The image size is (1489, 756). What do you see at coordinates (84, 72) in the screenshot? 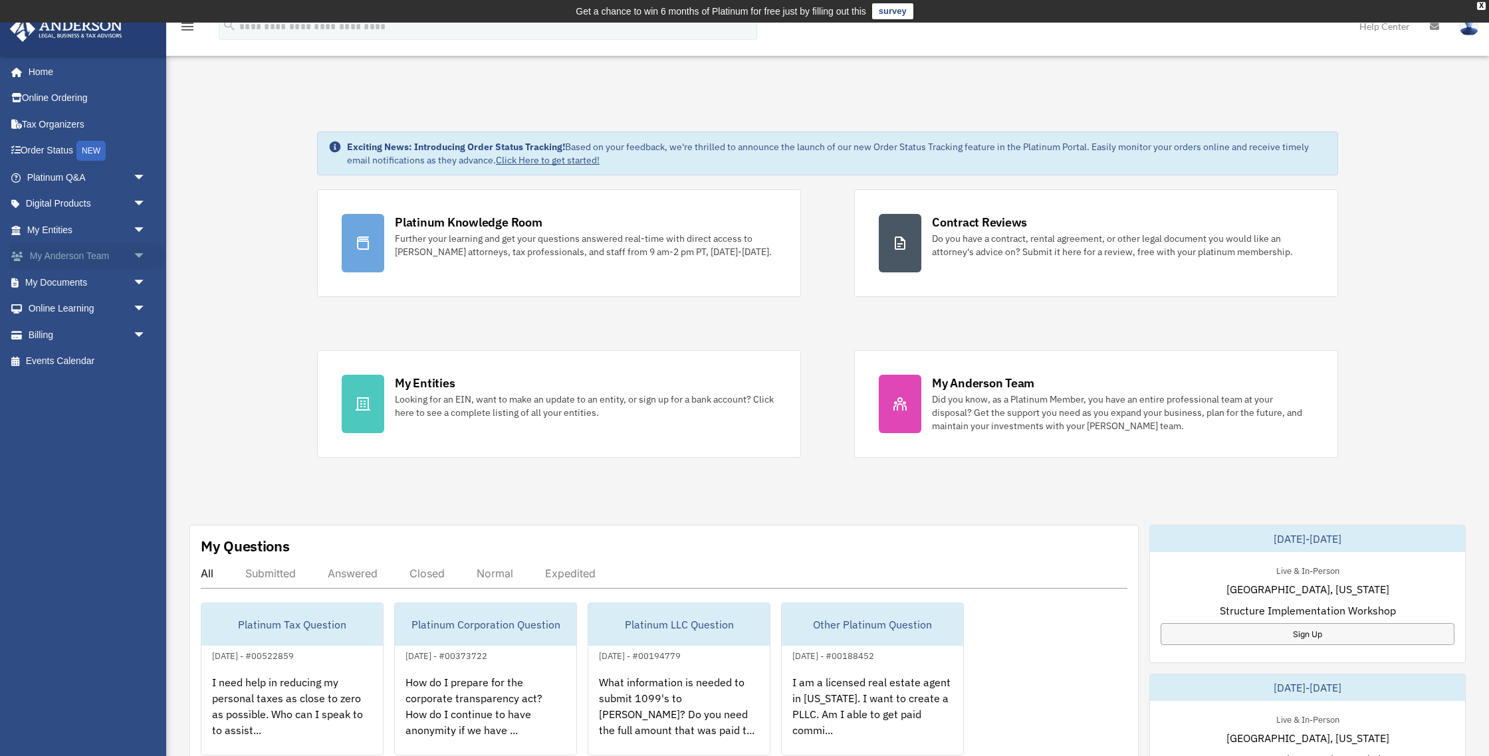
I see `a: Home` at bounding box center [84, 72].